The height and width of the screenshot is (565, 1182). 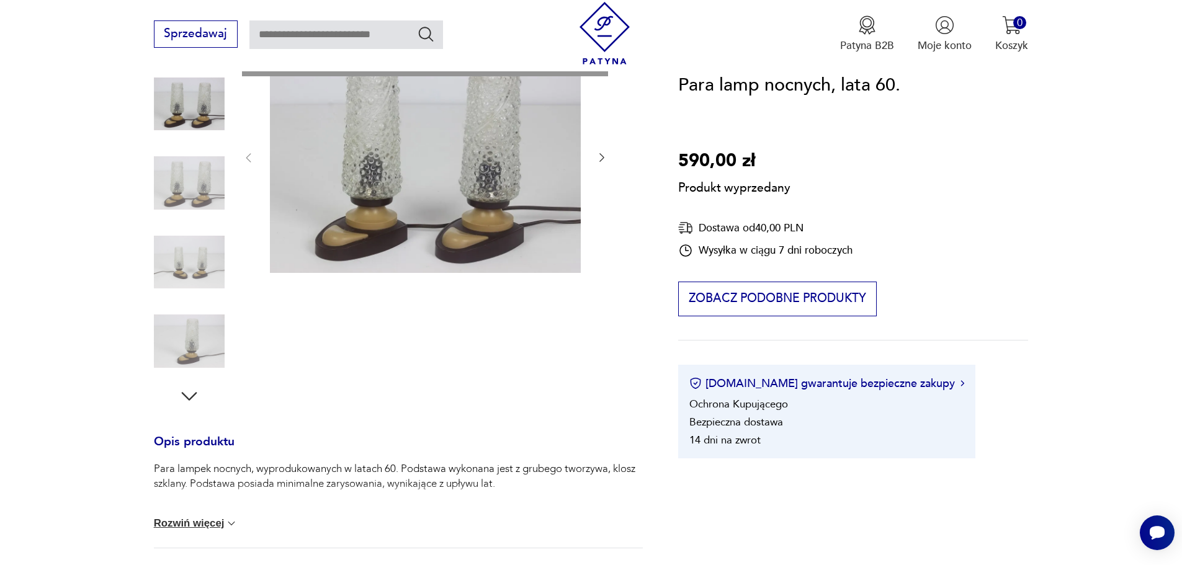 What do you see at coordinates (867, 45) in the screenshot?
I see `p: Patyna B2B` at bounding box center [867, 45].